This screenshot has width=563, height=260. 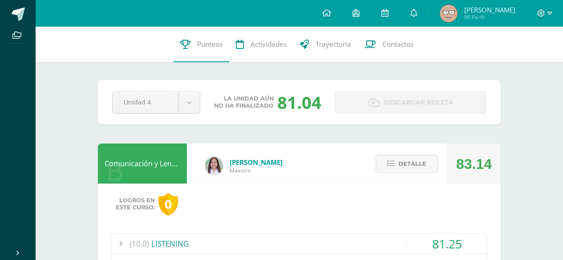 What do you see at coordinates (474, 164) in the screenshot?
I see `div: 83.14` at bounding box center [474, 164].